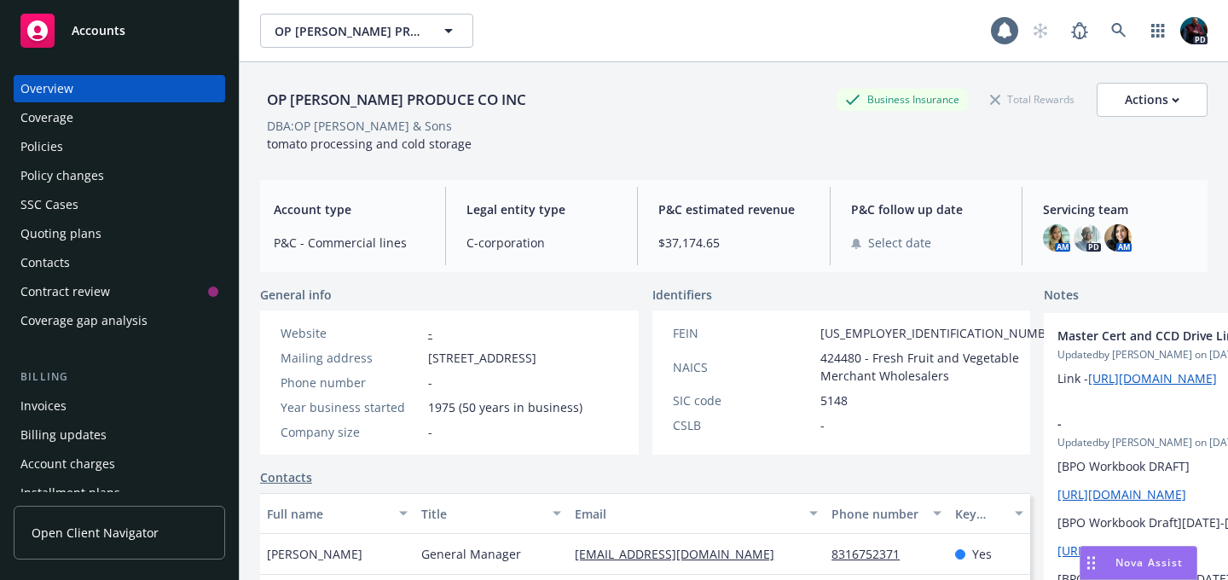  I want to click on a: Start snowing, so click(1040, 31).